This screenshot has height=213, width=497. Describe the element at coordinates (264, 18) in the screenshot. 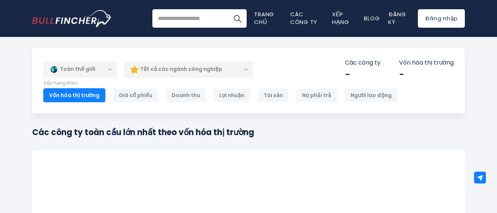

I see `font: Trang chủ` at that location.